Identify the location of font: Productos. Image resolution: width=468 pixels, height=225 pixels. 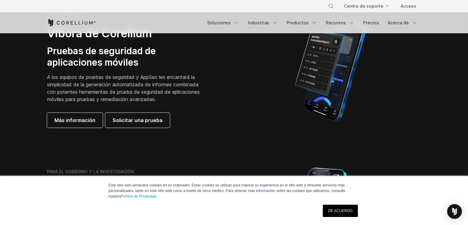
(298, 22).